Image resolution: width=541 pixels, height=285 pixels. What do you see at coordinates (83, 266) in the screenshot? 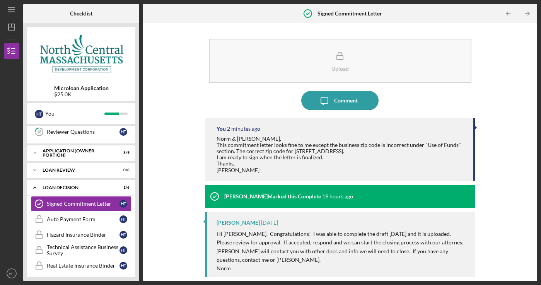
I see `div: Real Estate Insurance Binder` at bounding box center [83, 266].